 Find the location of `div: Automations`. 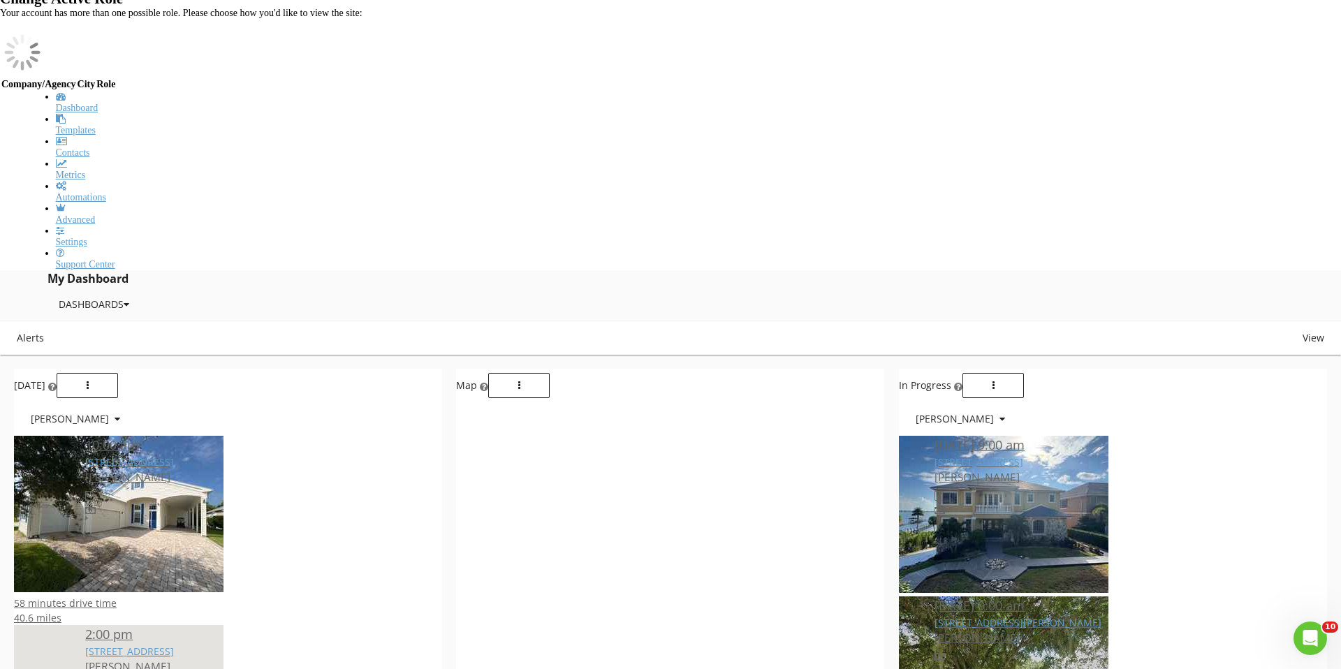

div: Automations is located at coordinates (679, 198).